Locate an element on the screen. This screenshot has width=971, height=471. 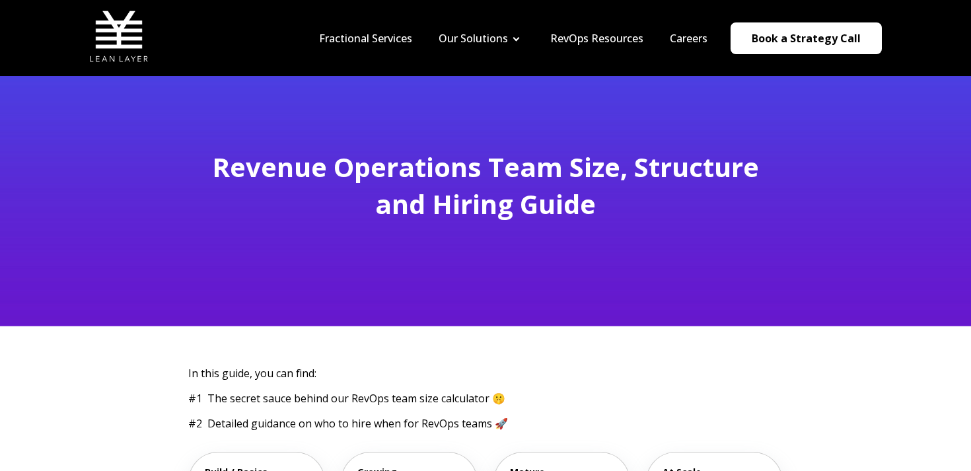
a: RevOps Resources is located at coordinates (597, 38).